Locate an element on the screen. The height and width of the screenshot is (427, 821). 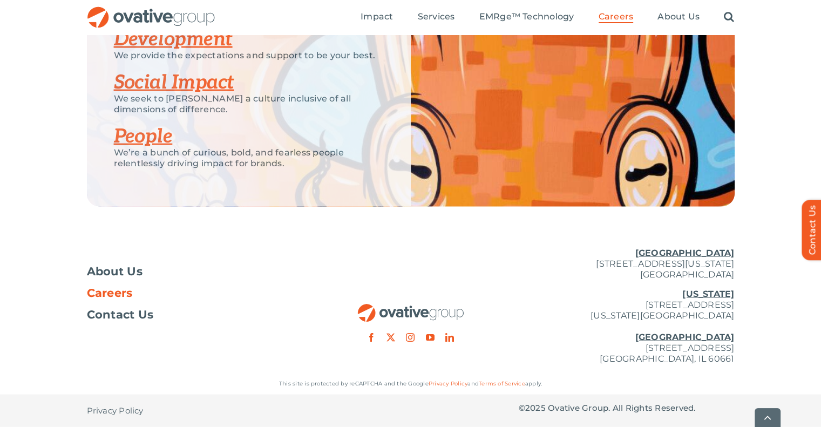
nav: Footer Menu is located at coordinates (195, 293).